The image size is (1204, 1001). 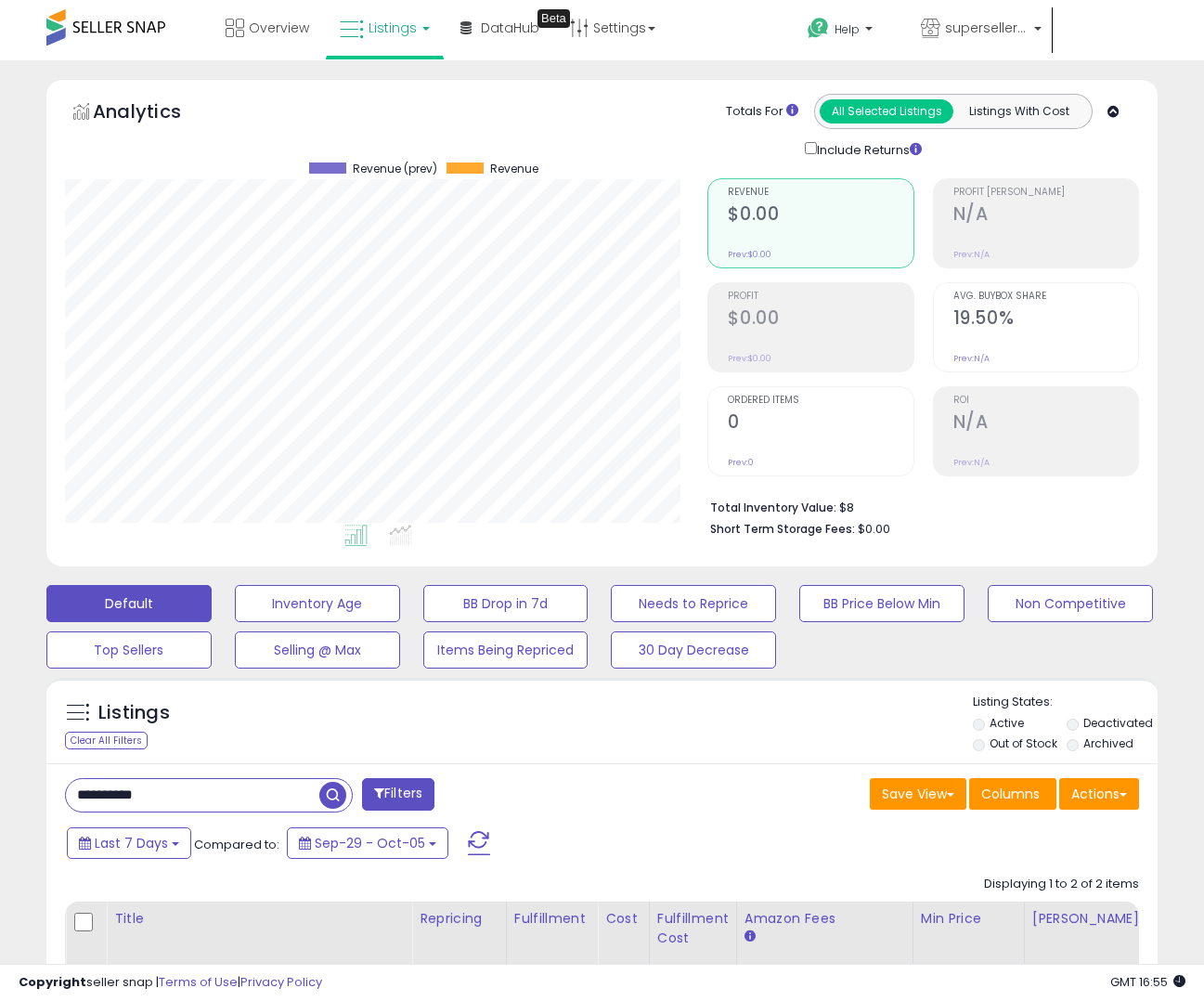 I want to click on label: Deactivated, so click(x=1118, y=722).